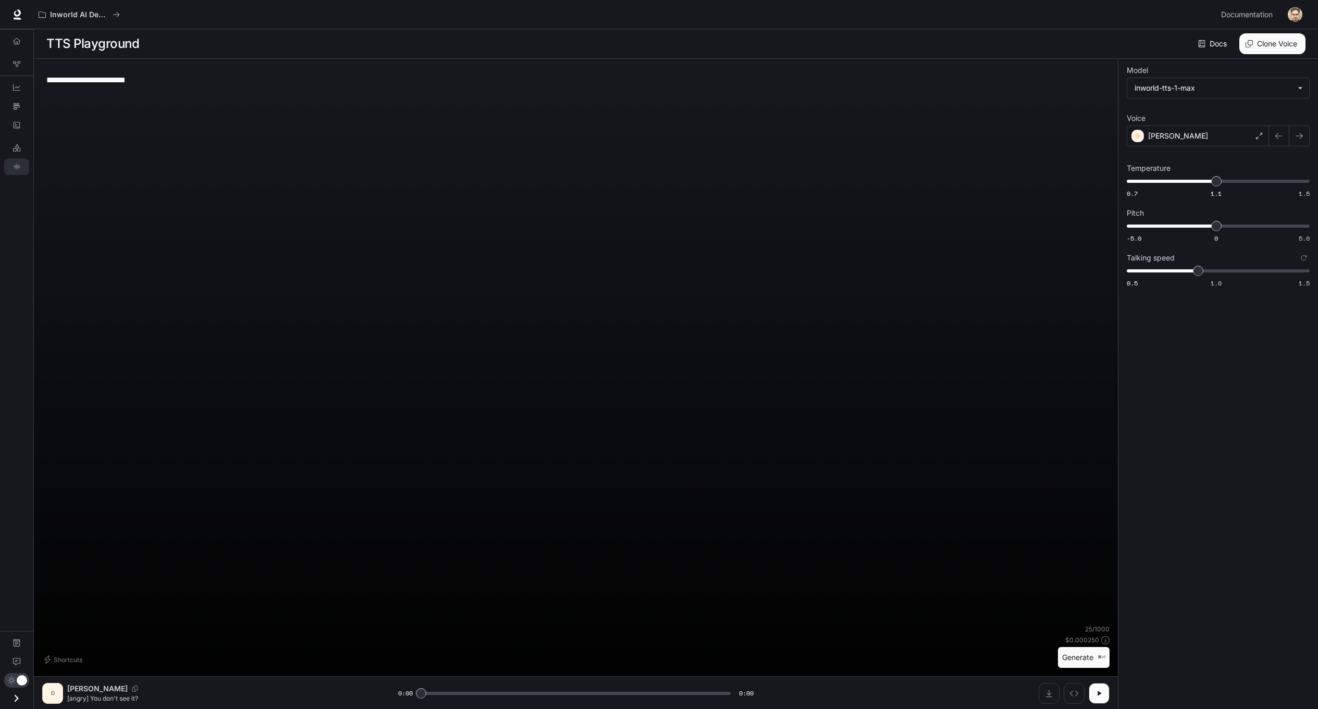 The image size is (1318, 709). I want to click on a: Logs, so click(17, 125).